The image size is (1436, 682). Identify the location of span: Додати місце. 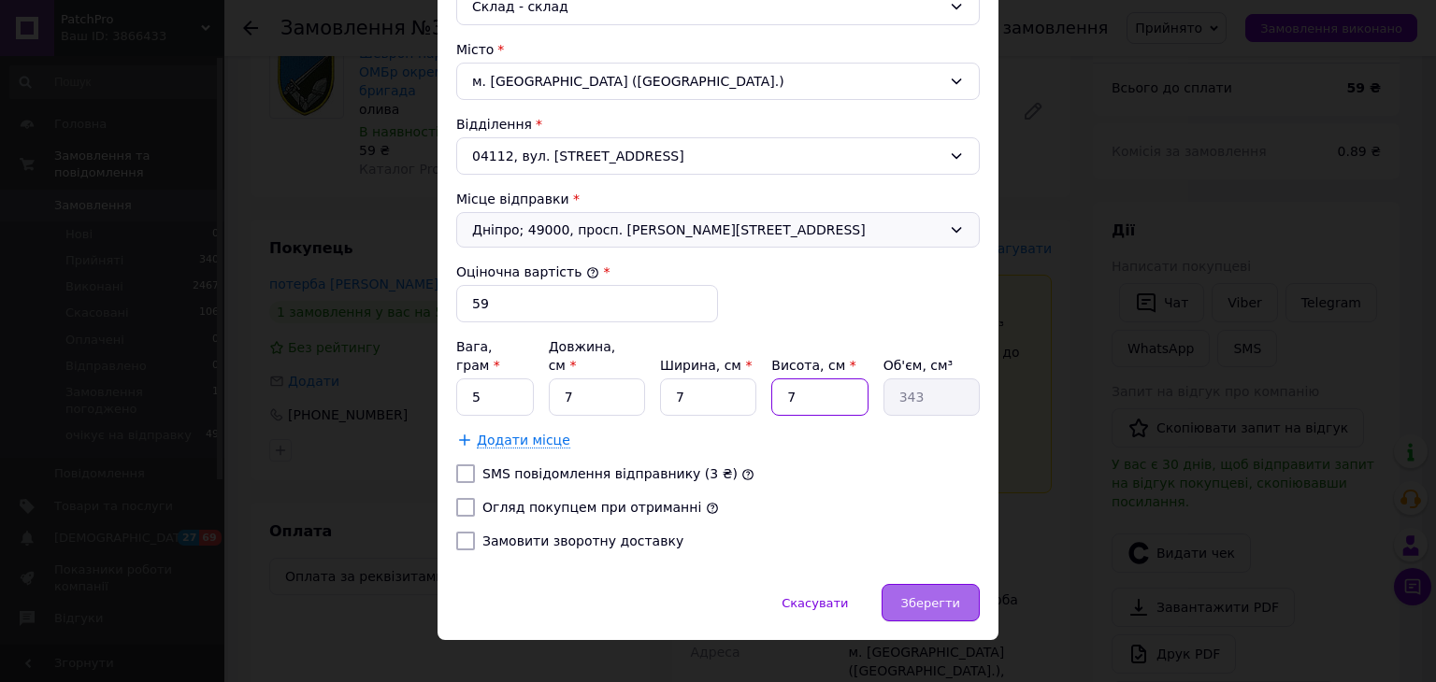
(523, 440).